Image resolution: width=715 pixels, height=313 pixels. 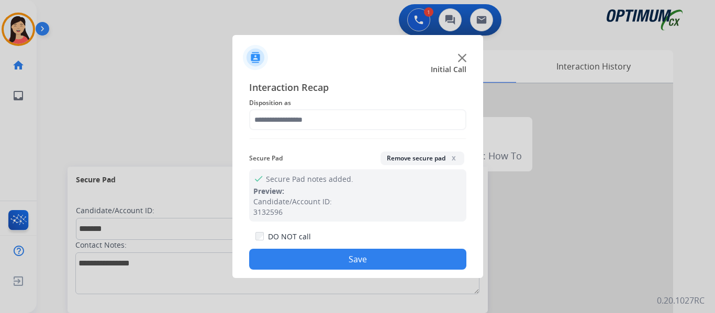 What do you see at coordinates (268, 191) in the screenshot?
I see `span: Preview:` at bounding box center [268, 191].